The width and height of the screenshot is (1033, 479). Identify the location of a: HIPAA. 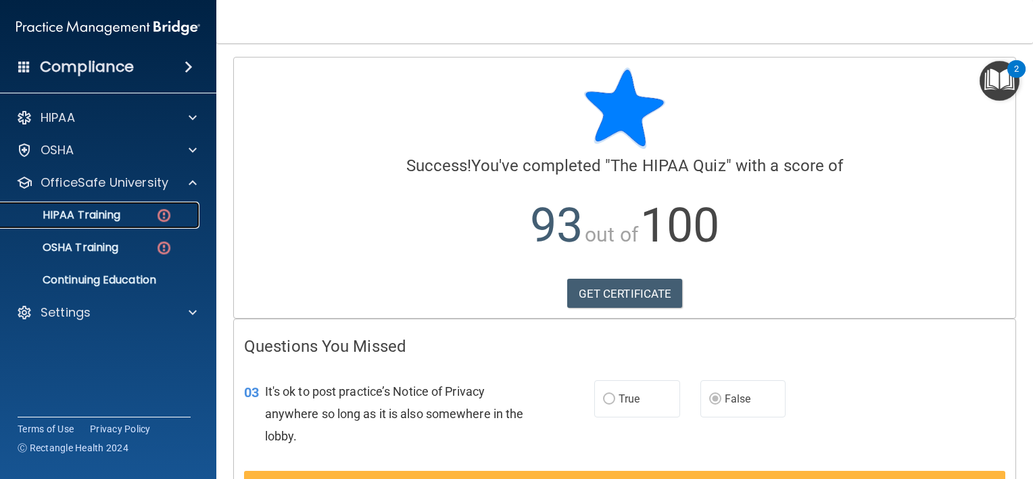
(106, 118).